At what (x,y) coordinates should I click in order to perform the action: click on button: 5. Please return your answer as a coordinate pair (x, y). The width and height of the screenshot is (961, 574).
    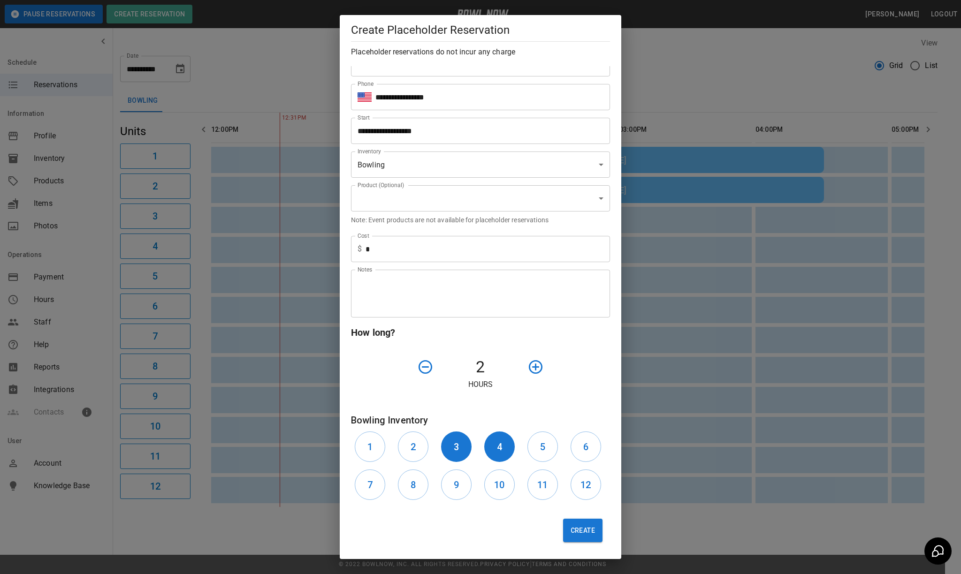
    Looking at the image, I should click on (542, 447).